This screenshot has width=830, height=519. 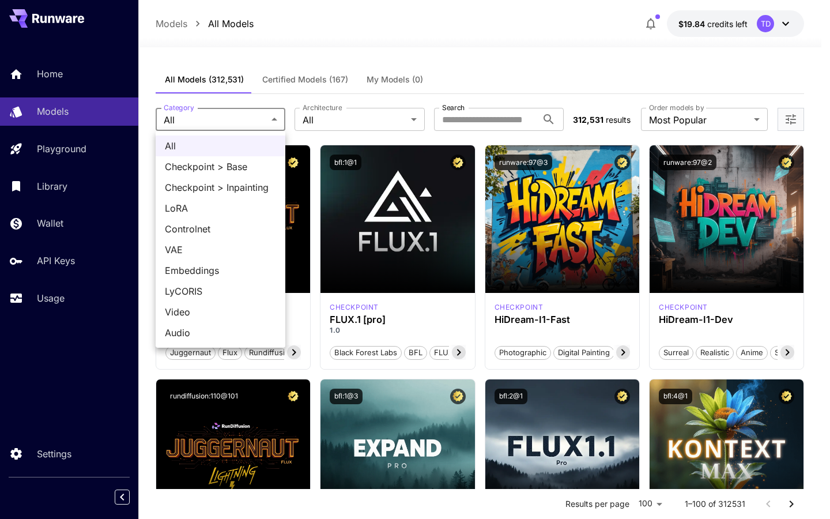 What do you see at coordinates (220, 250) in the screenshot?
I see `span: VAE` at bounding box center [220, 250].